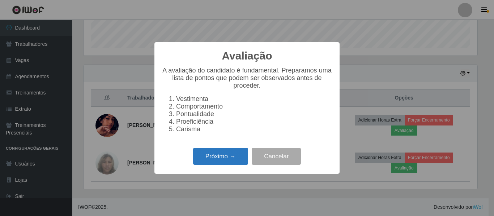  I want to click on p: A avaliação do candidato é fundamental. Preparamos uma lista de pontos que podem ser observados a..., so click(247, 78).